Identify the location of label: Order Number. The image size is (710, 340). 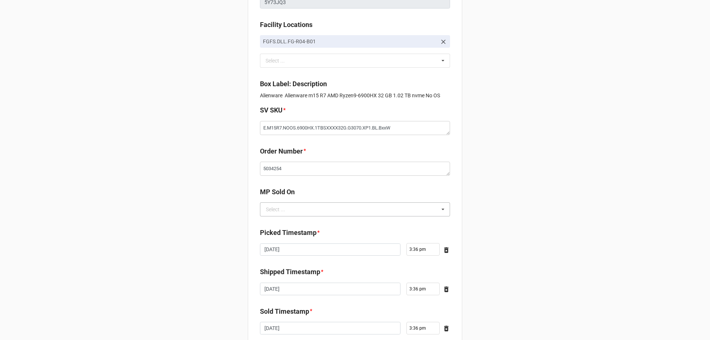
(281, 151).